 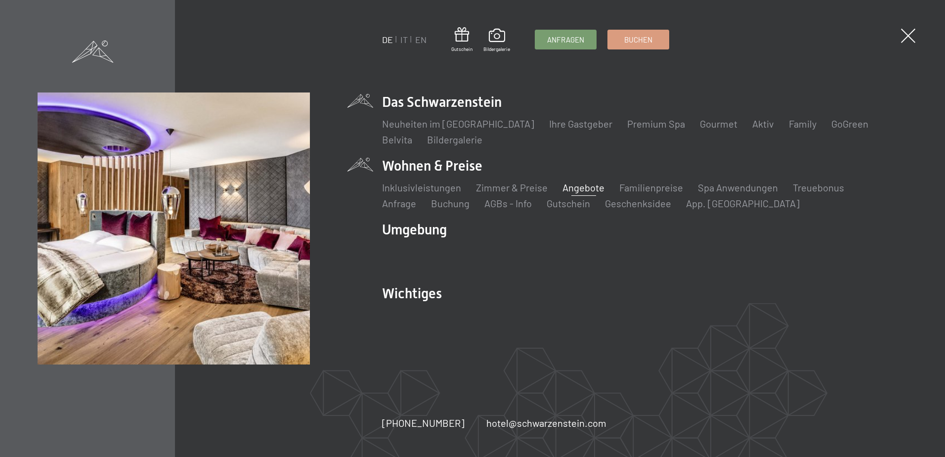 What do you see at coordinates (638, 203) in the screenshot?
I see `a: Geschenksidee` at bounding box center [638, 203].